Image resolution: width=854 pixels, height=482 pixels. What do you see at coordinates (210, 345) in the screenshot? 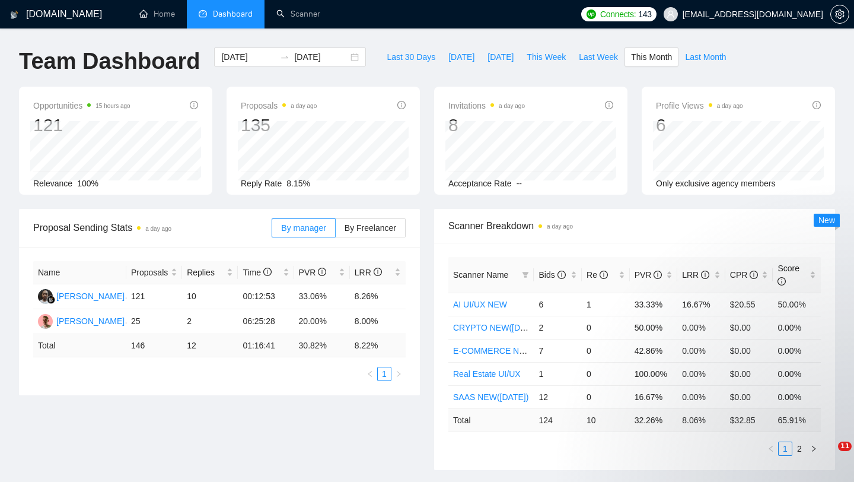
I see `td: 12` at bounding box center [210, 345].